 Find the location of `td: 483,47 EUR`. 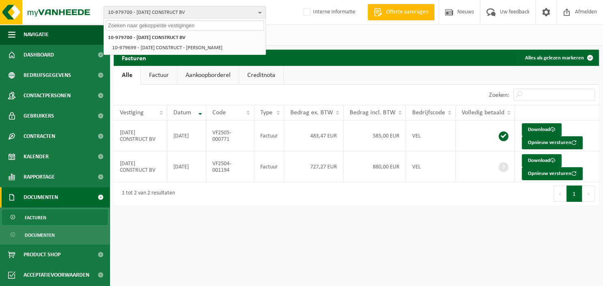

td: 483,47 EUR is located at coordinates (314, 136).